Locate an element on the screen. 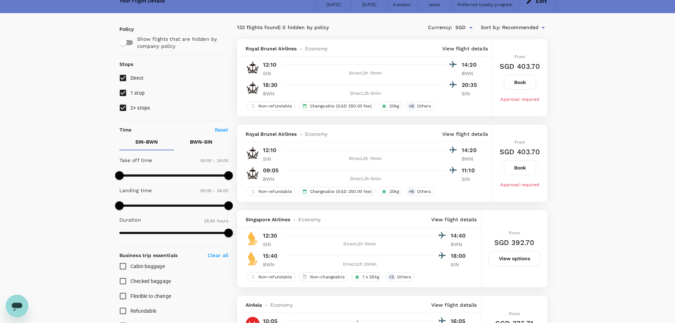 The width and height of the screenshot is (675, 323). span: 20kg is located at coordinates (394, 191).